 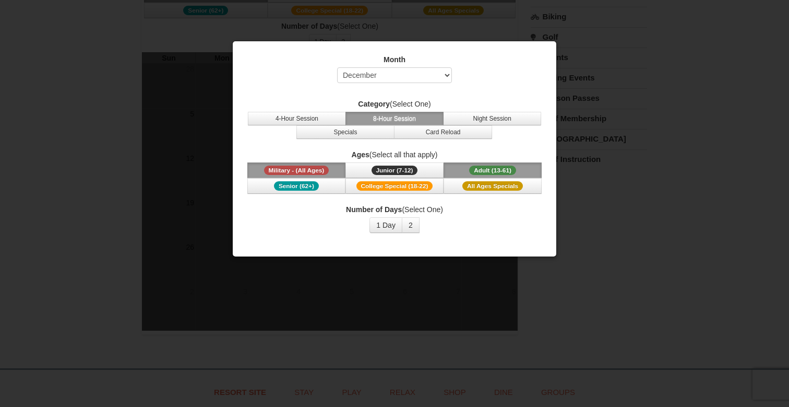 I want to click on span: All Ages Specials, so click(x=493, y=186).